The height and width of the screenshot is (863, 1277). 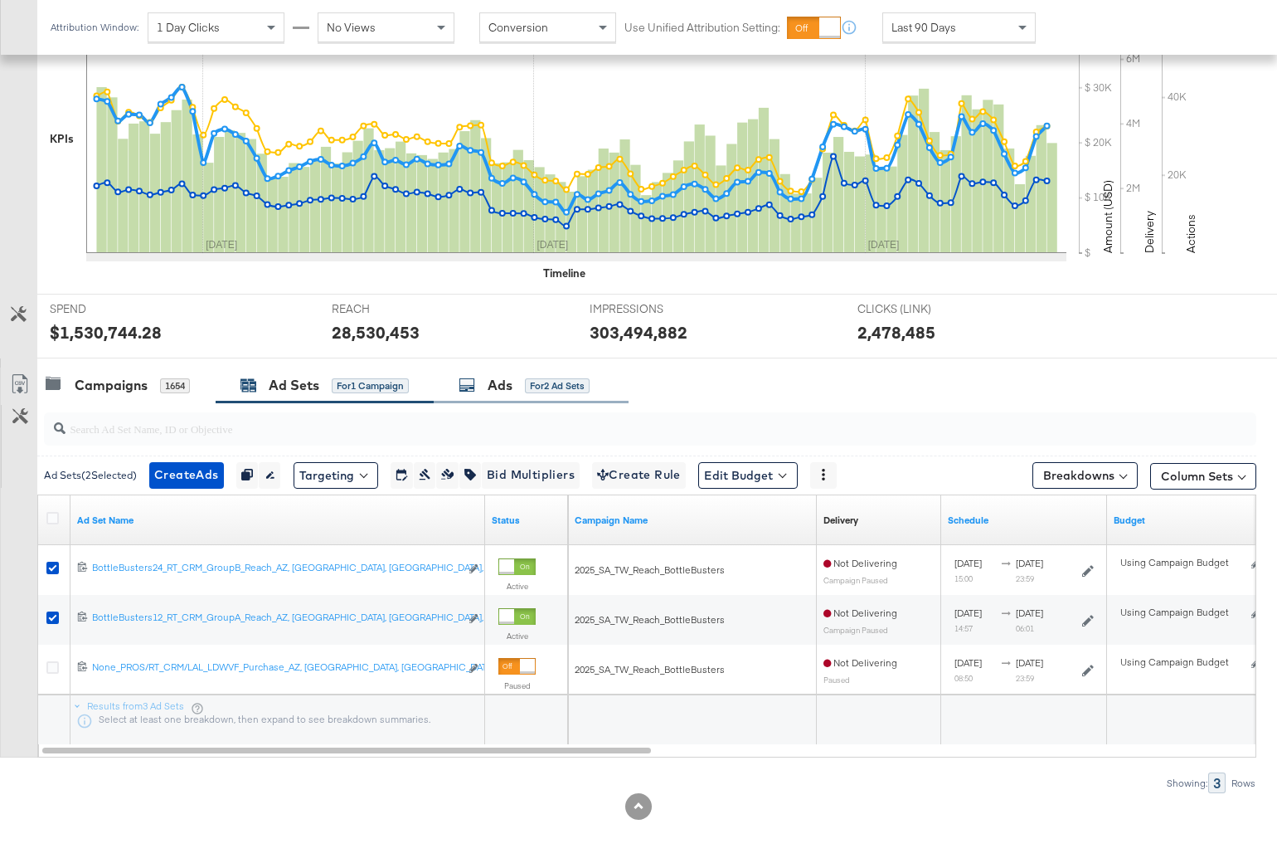 I want to click on button: Column Sets, so click(x=1203, y=476).